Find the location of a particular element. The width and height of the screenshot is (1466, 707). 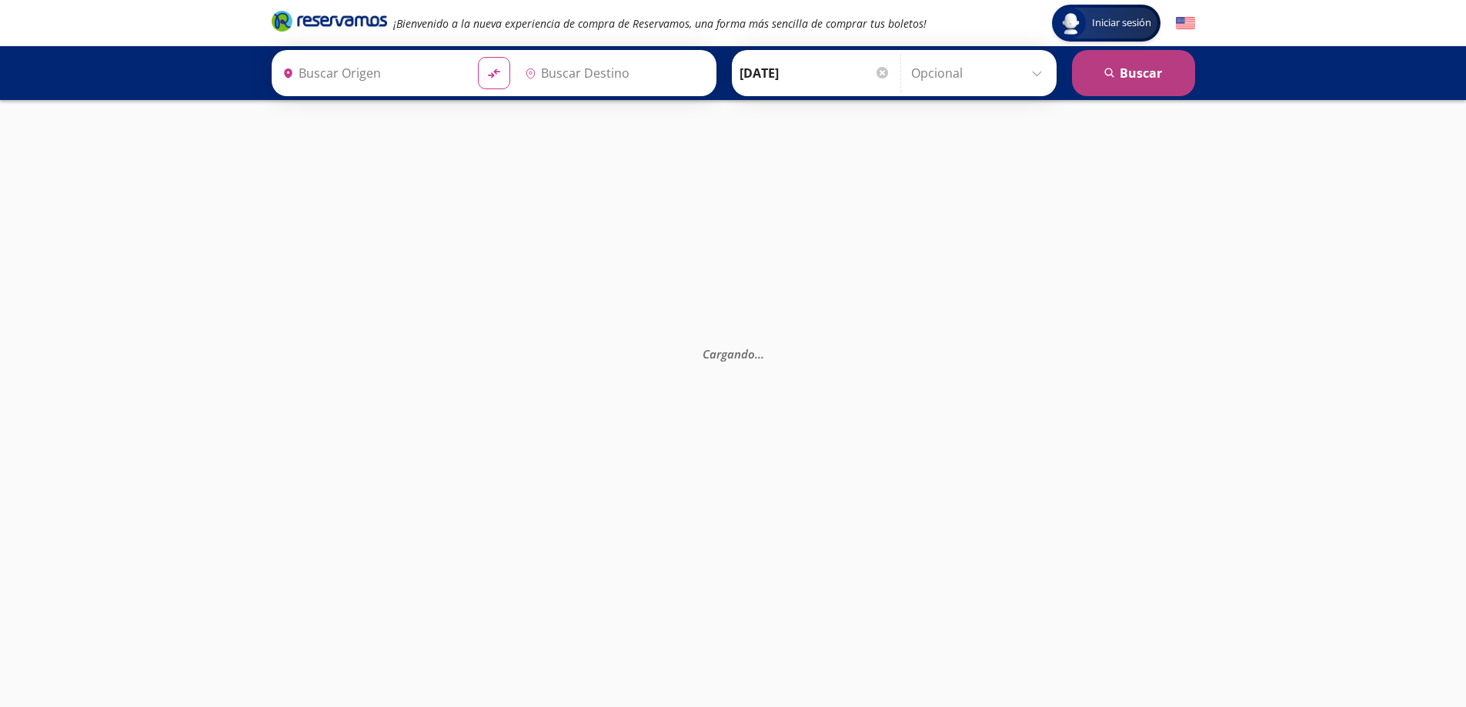

input: Buscar Destino is located at coordinates (613, 73).